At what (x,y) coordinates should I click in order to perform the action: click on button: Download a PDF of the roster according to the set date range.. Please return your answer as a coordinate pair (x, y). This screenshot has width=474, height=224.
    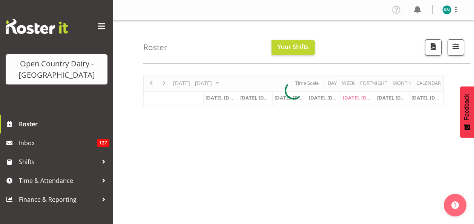
    Looking at the image, I should click on (434, 48).